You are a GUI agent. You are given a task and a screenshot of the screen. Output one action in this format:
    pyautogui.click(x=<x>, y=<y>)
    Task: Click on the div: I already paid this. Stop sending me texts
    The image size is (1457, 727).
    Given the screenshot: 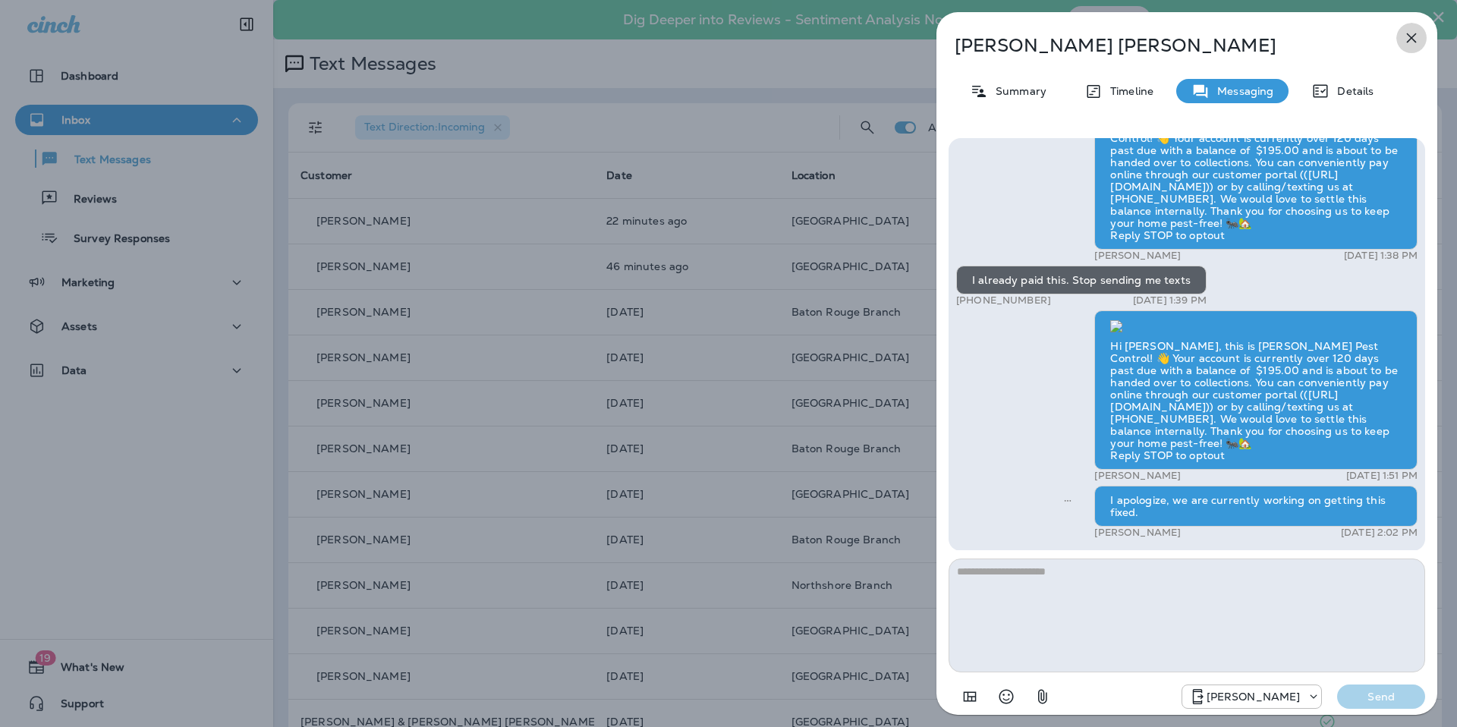 What is the action you would take?
    pyautogui.click(x=1082, y=280)
    